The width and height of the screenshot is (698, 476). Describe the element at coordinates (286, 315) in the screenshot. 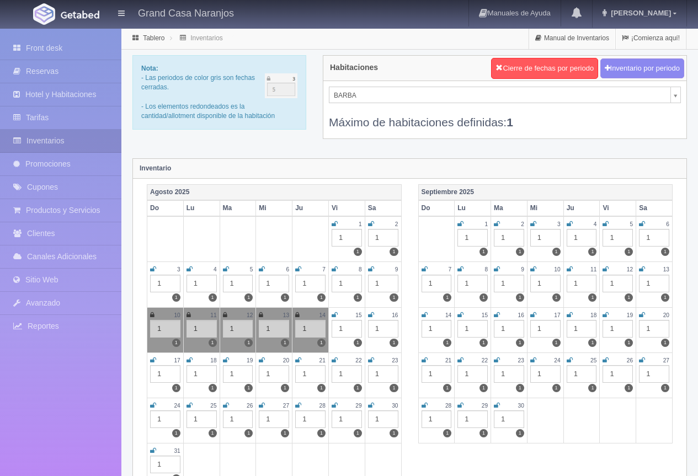

I see `small: 13` at that location.